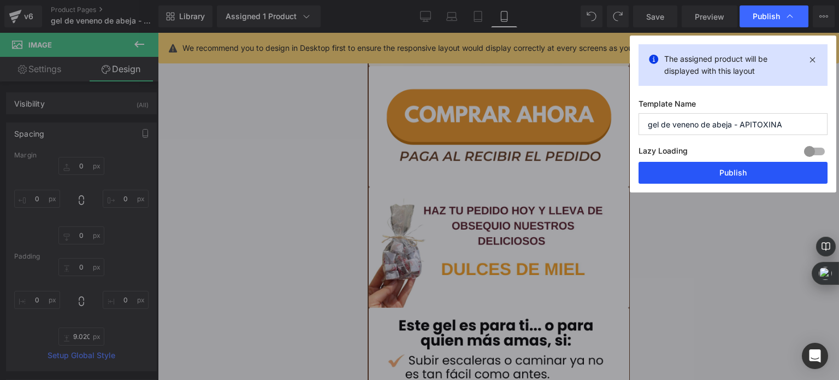  Describe the element at coordinates (733, 106) in the screenshot. I see `label: Template Name` at that location.